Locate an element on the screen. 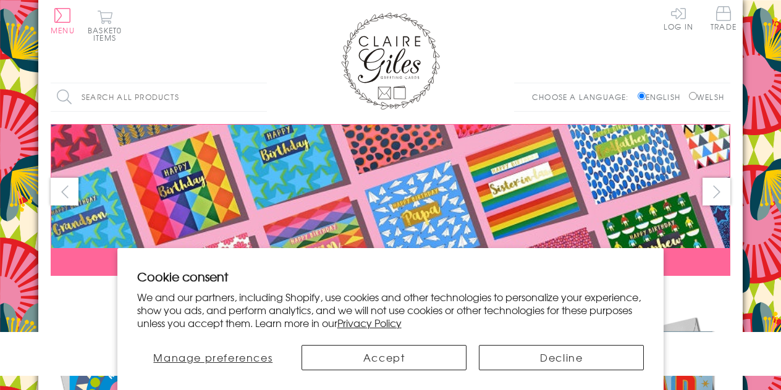 This screenshot has height=390, width=781. input: English is located at coordinates (641, 96).